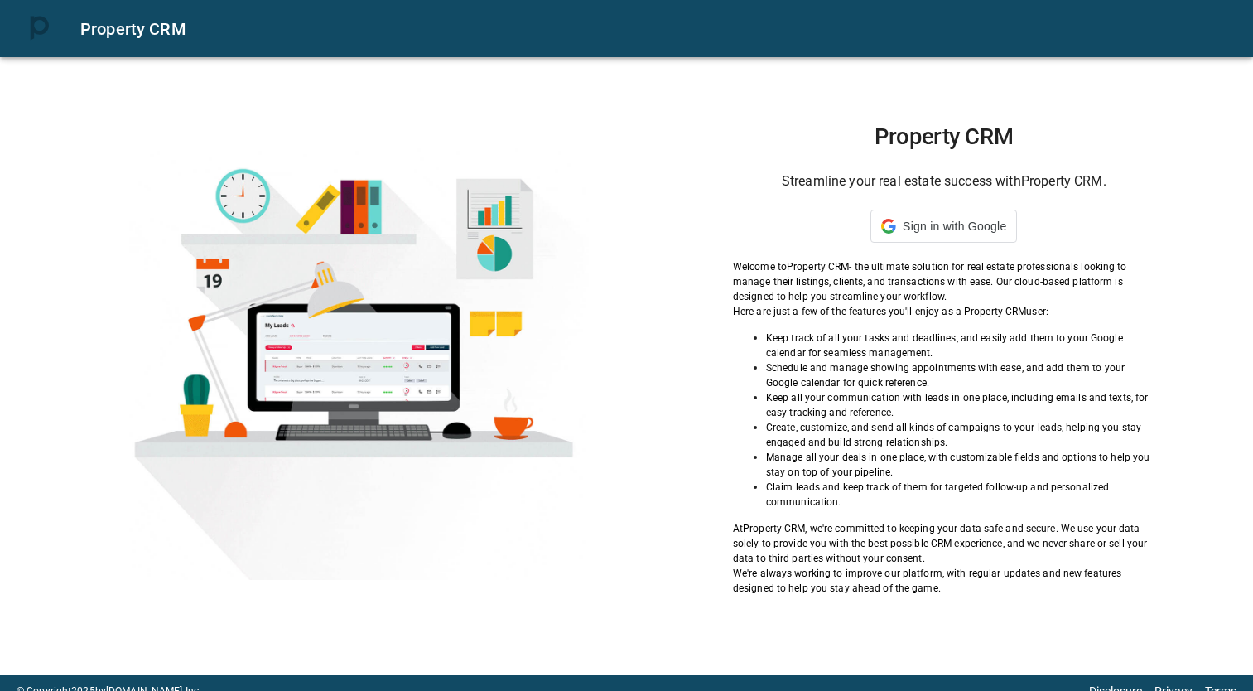 The height and width of the screenshot is (691, 1253). I want to click on div: Property CRM, so click(657, 29).